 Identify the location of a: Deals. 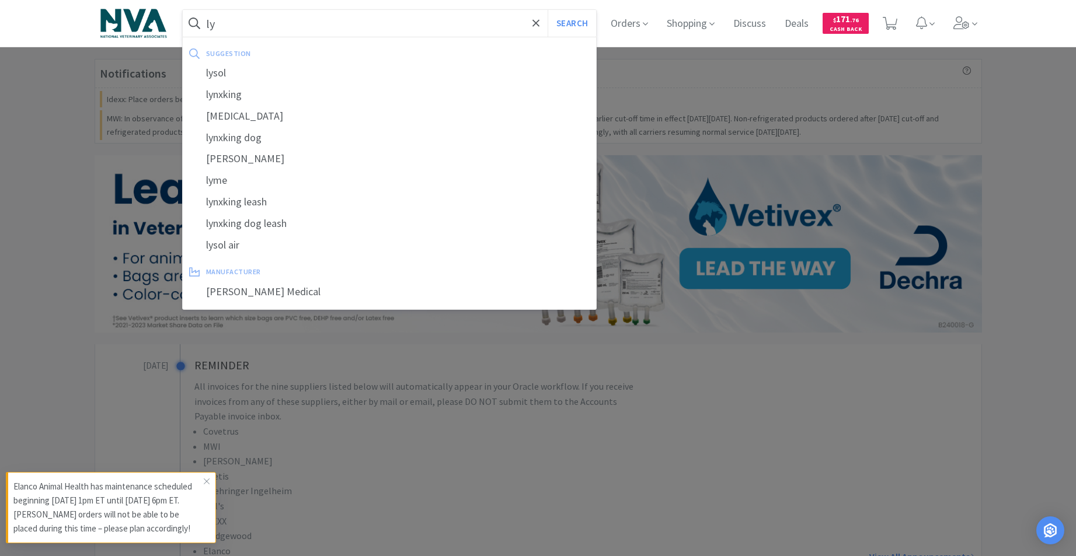
(796, 24).